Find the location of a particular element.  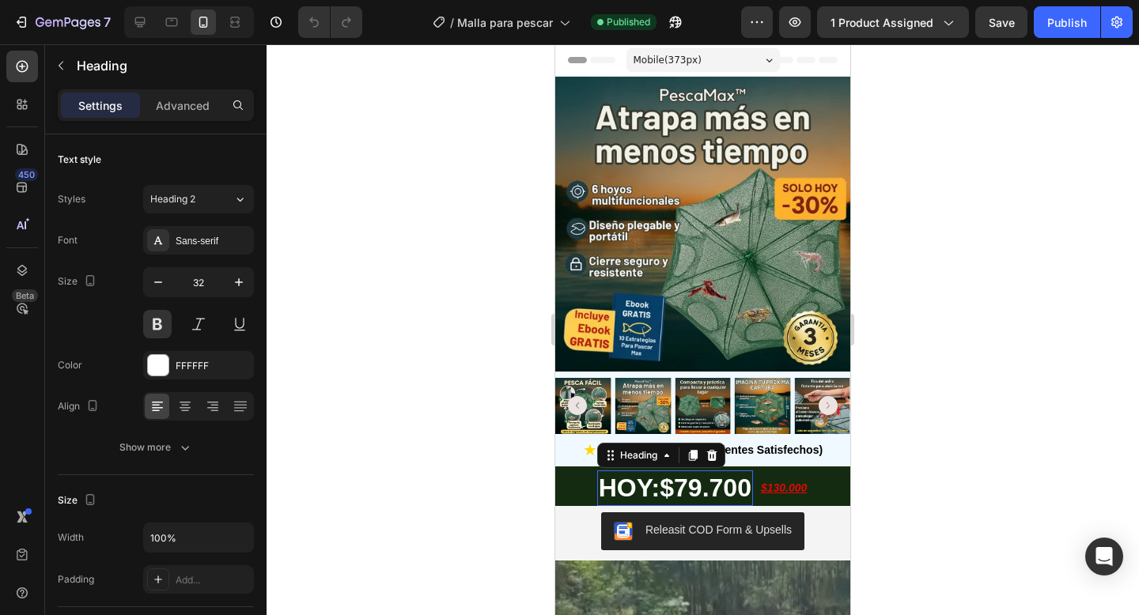

div: Heading is located at coordinates (83, 411).